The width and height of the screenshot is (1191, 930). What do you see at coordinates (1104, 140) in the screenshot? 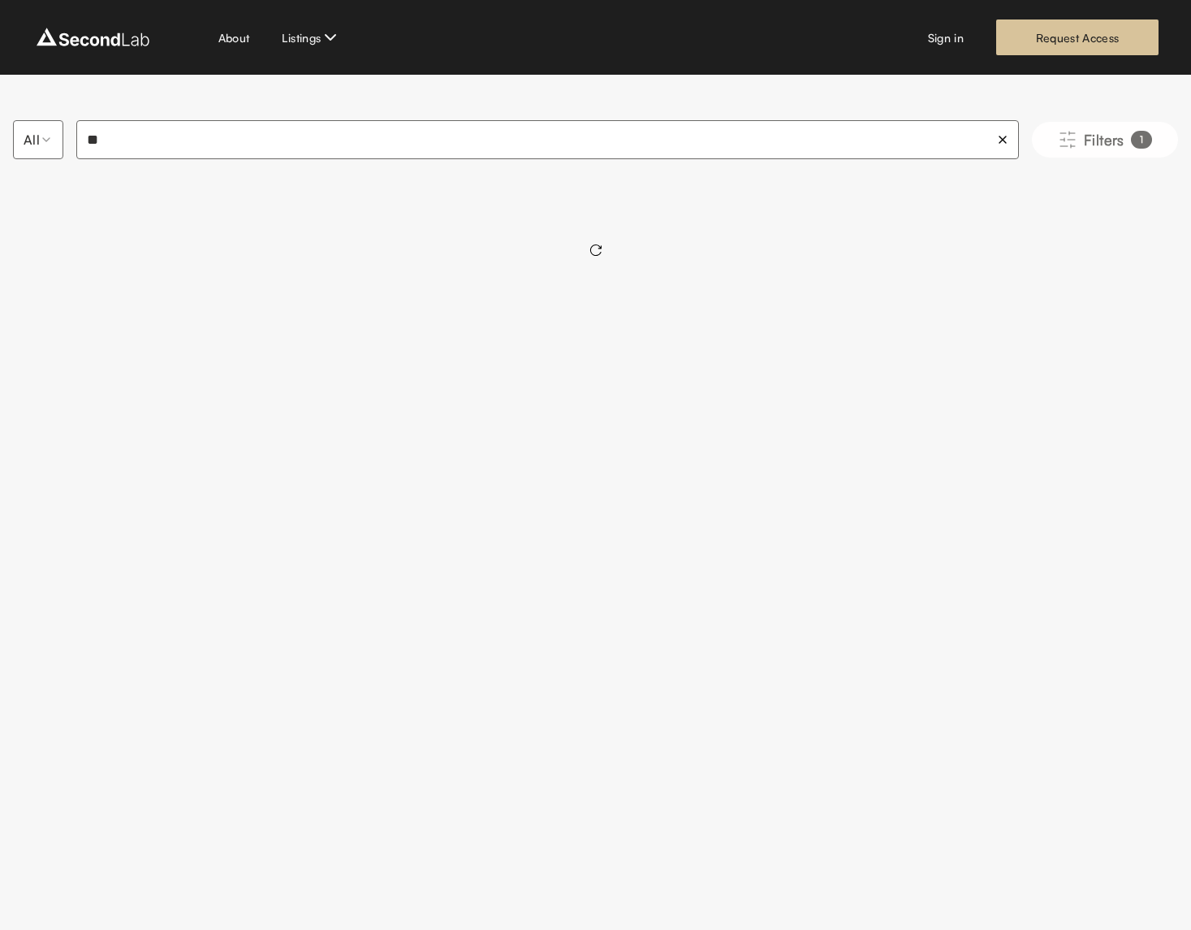
I see `span: Filters` at bounding box center [1104, 140].